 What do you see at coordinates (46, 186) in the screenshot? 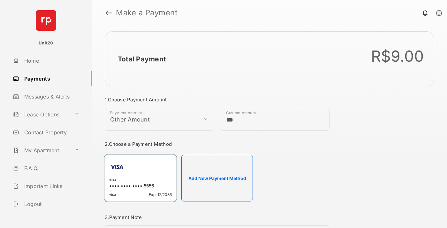
I see `a: Important Links` at bounding box center [46, 186].